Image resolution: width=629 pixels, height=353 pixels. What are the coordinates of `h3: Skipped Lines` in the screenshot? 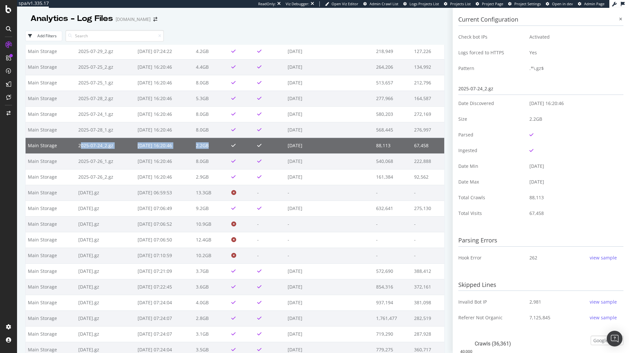 It's located at (541, 285).